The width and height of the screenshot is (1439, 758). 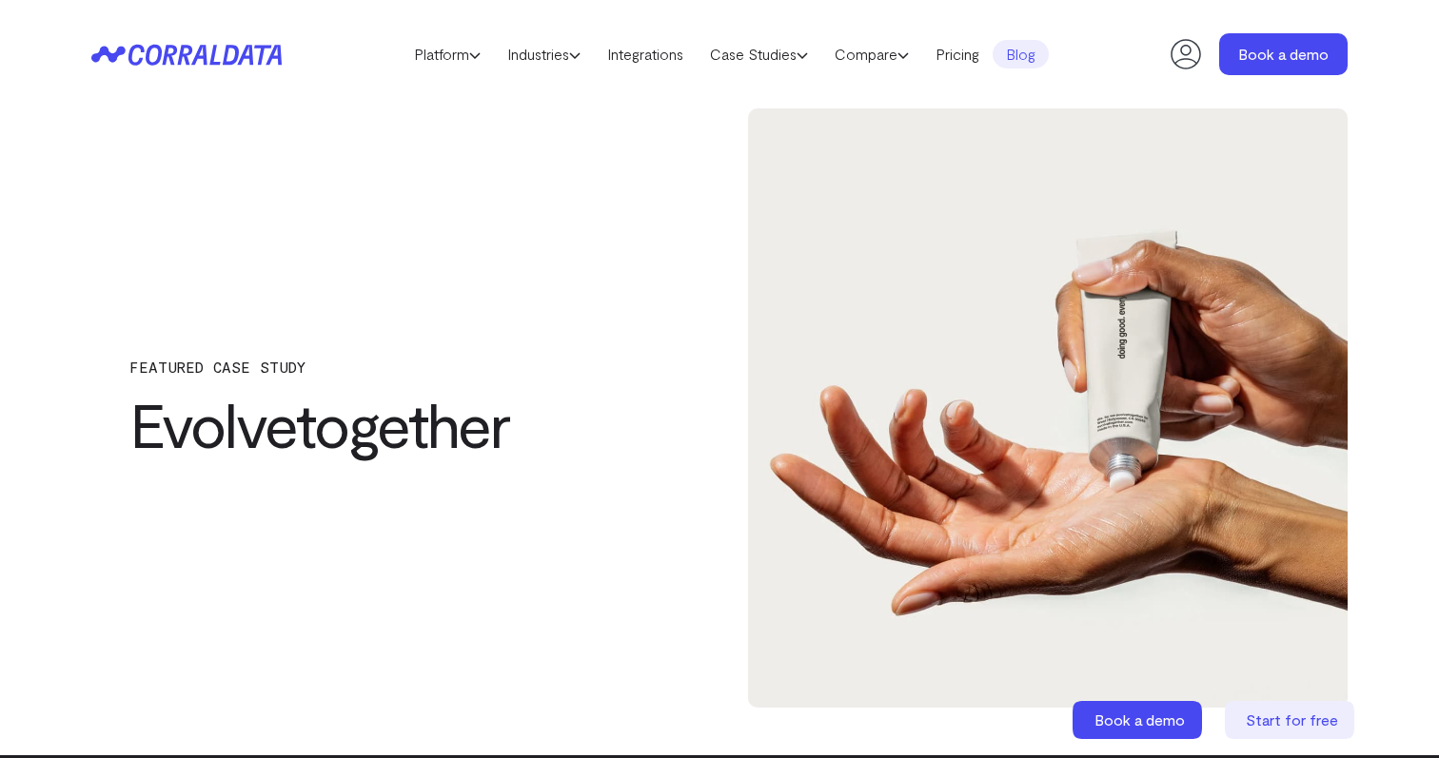 What do you see at coordinates (391, 367) in the screenshot?
I see `p: FEATURED CASE STUDY` at bounding box center [391, 367].